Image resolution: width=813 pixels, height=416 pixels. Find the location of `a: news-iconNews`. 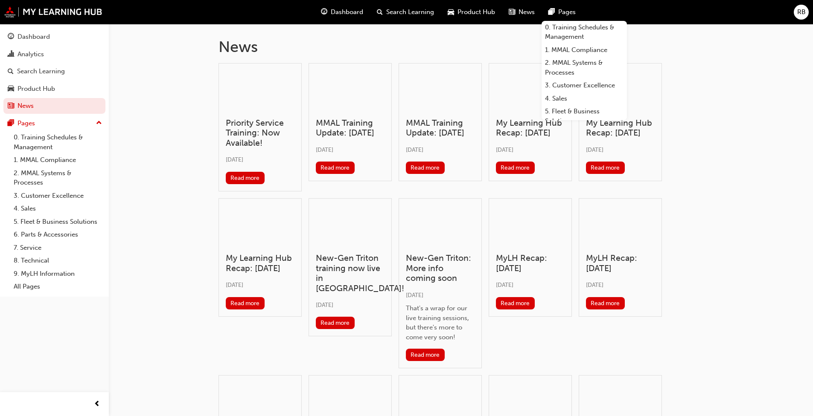

a: news-iconNews is located at coordinates (521, 12).